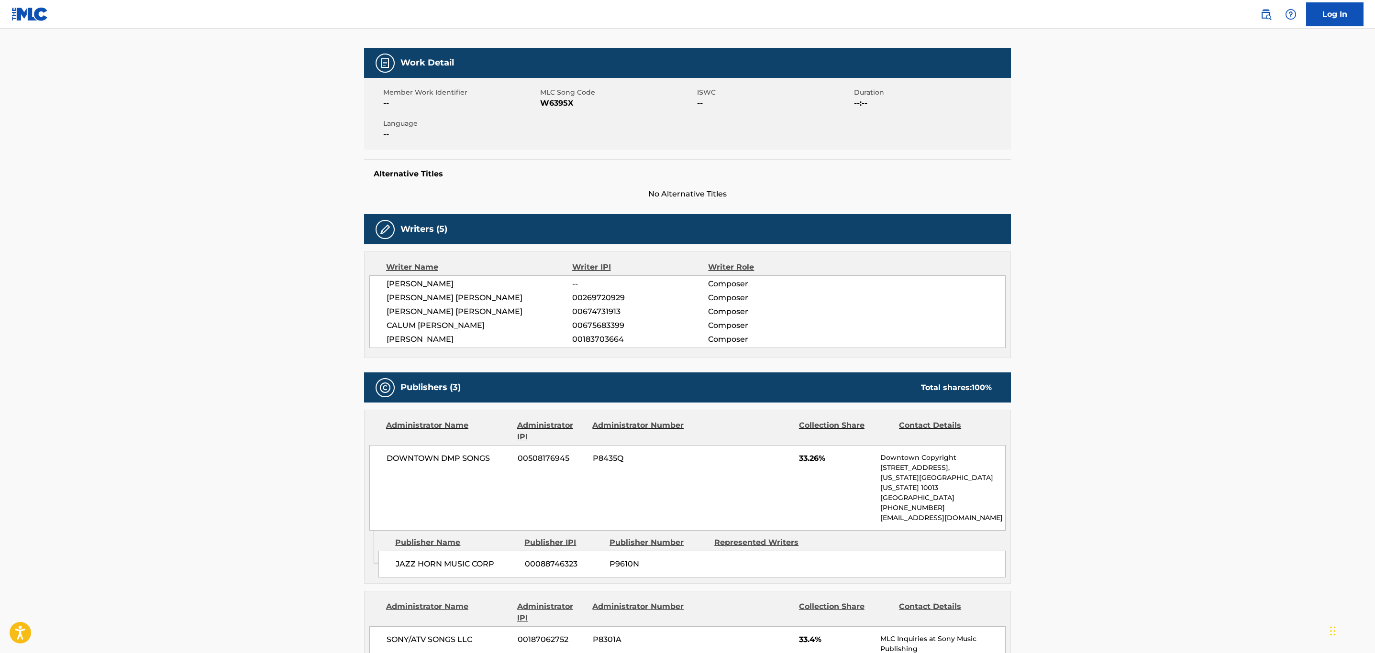  What do you see at coordinates (430, 387) in the screenshot?
I see `h5: Publishers (3)` at bounding box center [430, 387].